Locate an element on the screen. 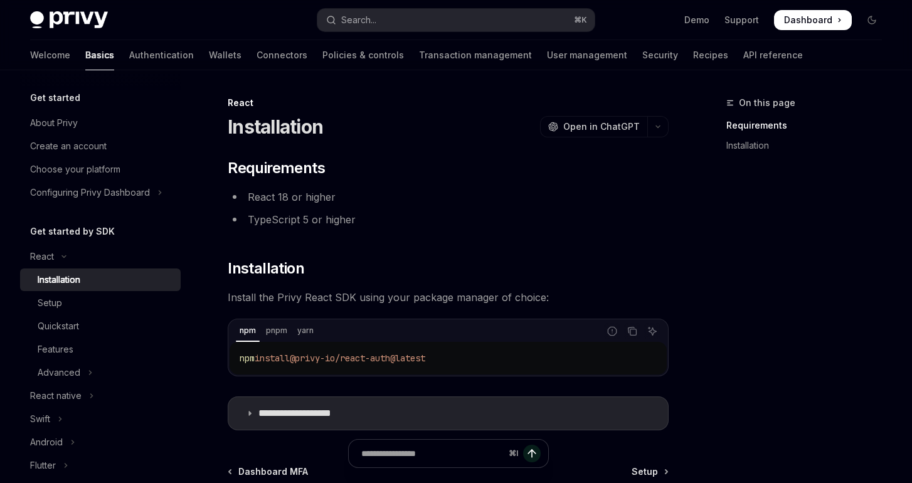 Image resolution: width=912 pixels, height=483 pixels. button: Toggle Advanced section is located at coordinates (100, 372).